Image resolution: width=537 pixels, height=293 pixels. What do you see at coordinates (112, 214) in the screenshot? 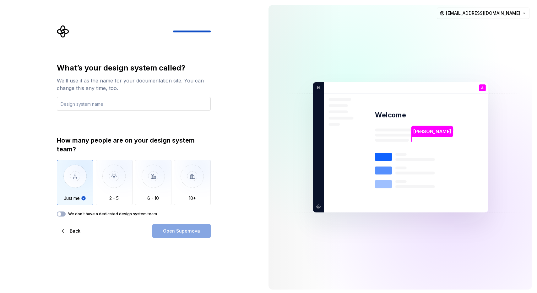
I see `label: We don't have a dedicated design system team` at bounding box center [112, 214].